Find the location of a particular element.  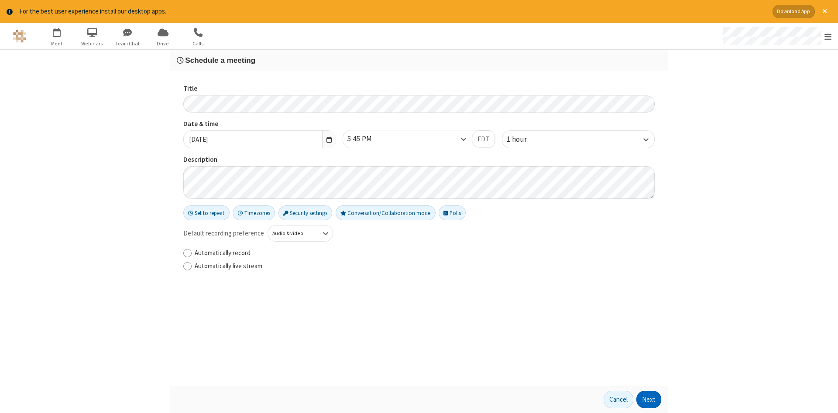

div: Audio & video is located at coordinates (293, 234).